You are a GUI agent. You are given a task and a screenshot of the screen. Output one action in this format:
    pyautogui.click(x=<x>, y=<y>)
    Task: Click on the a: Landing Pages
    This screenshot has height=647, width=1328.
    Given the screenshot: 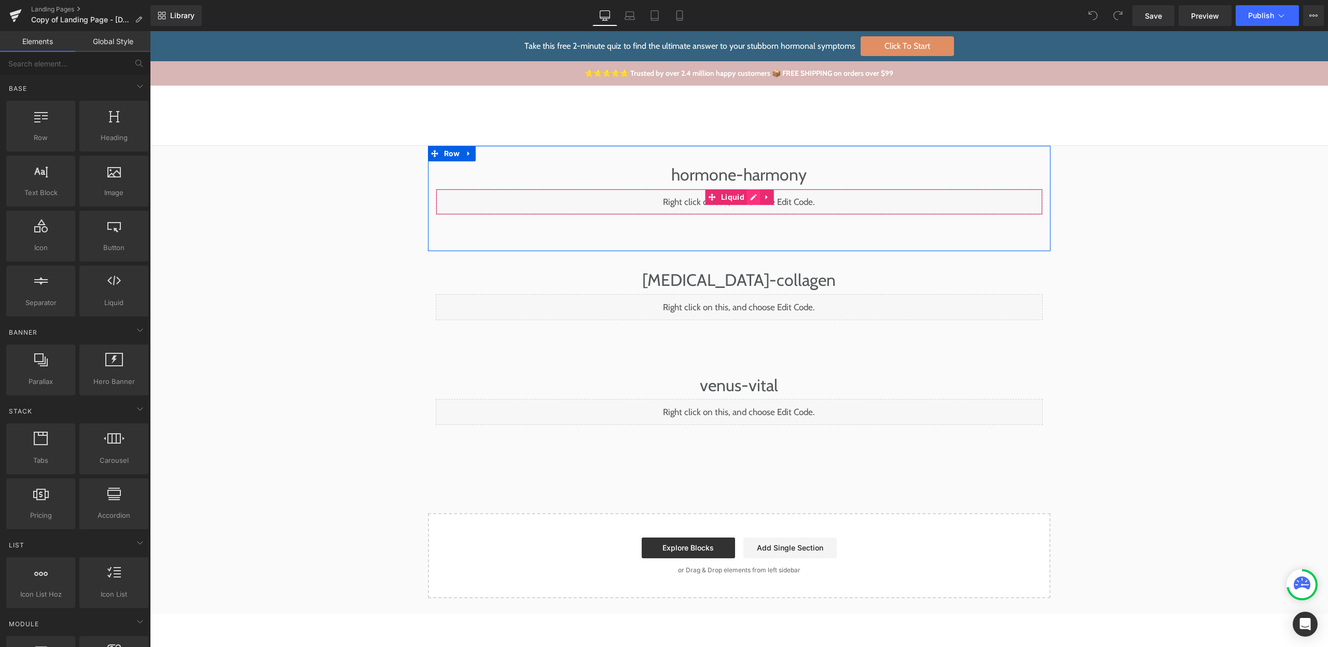 What is the action you would take?
    pyautogui.click(x=91, y=9)
    